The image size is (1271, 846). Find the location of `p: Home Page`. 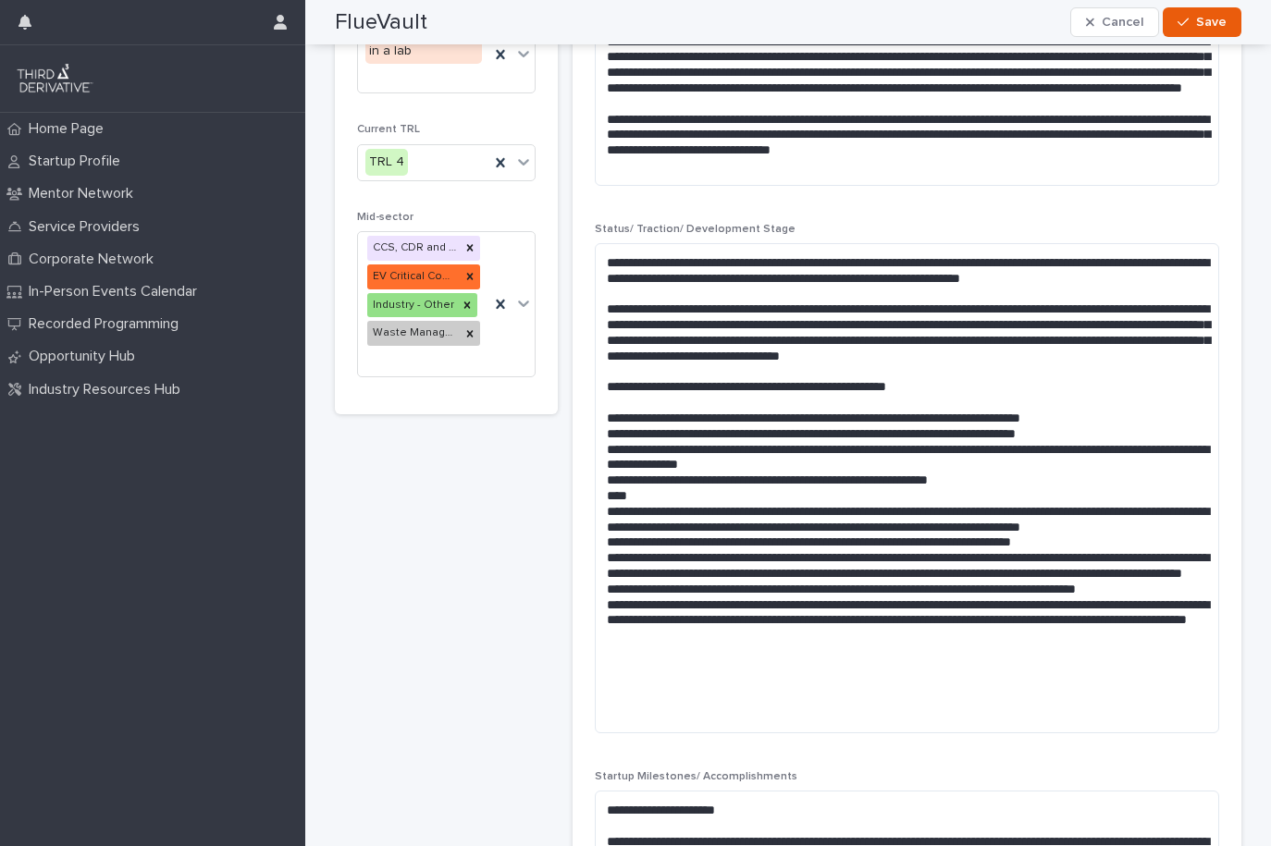

p: Home Page is located at coordinates (69, 129).